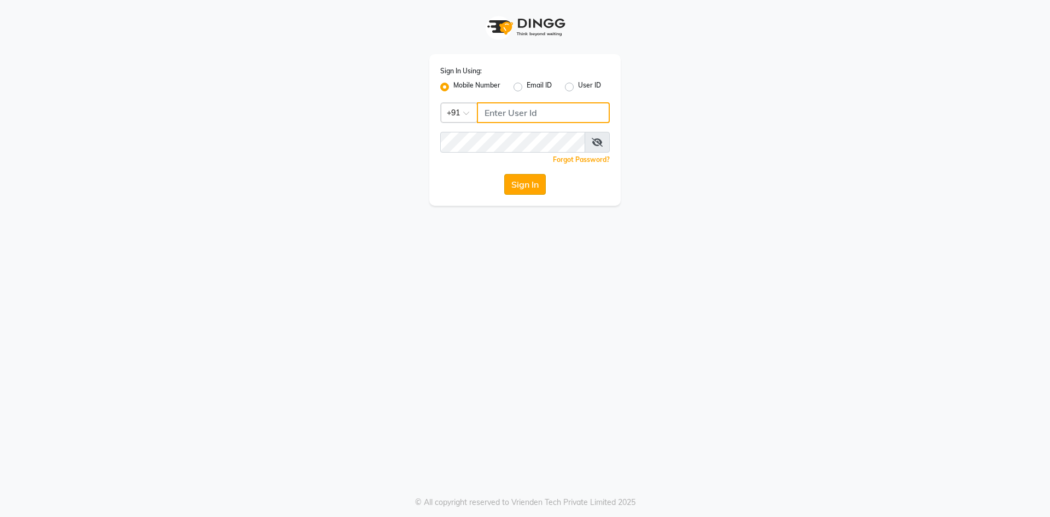 The width and height of the screenshot is (1050, 517). I want to click on label: Sign In Using:, so click(461, 71).